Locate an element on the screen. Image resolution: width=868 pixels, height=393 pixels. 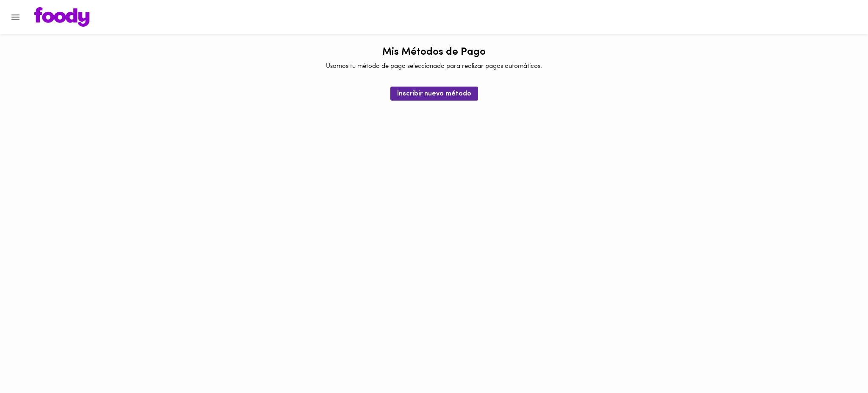
button: Inscribir nuevo método is located at coordinates (434, 93).